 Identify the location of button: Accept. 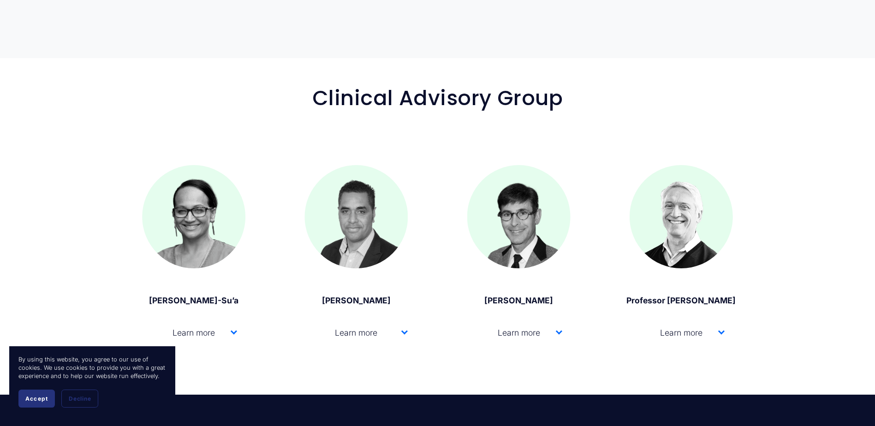
(36, 399).